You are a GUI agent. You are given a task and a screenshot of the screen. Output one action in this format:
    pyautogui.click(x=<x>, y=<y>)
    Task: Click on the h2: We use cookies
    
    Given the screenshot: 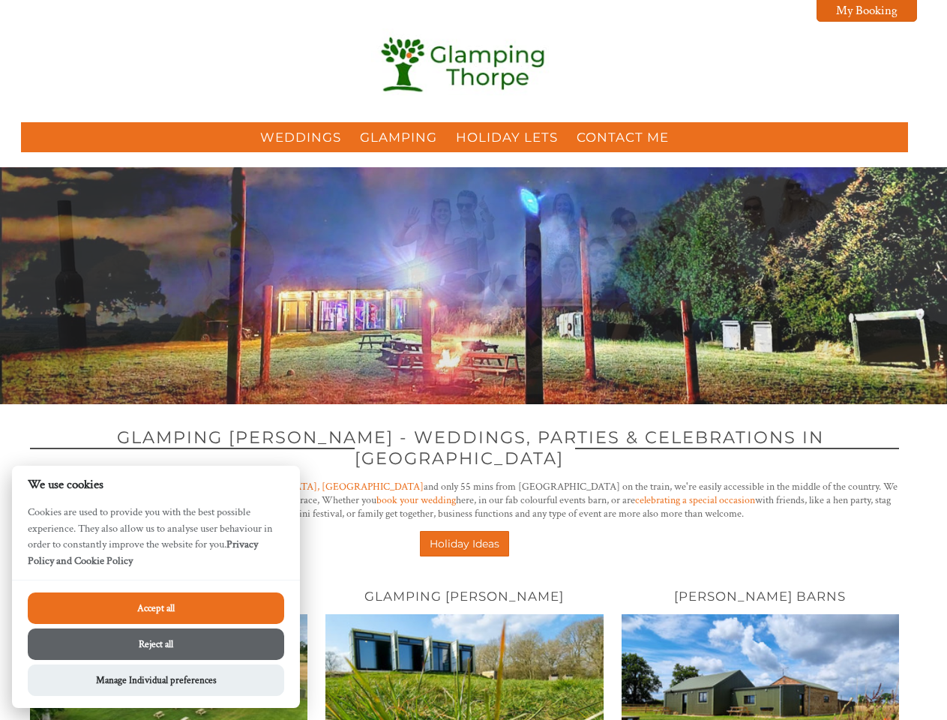 What is the action you would take?
    pyautogui.click(x=156, y=484)
    